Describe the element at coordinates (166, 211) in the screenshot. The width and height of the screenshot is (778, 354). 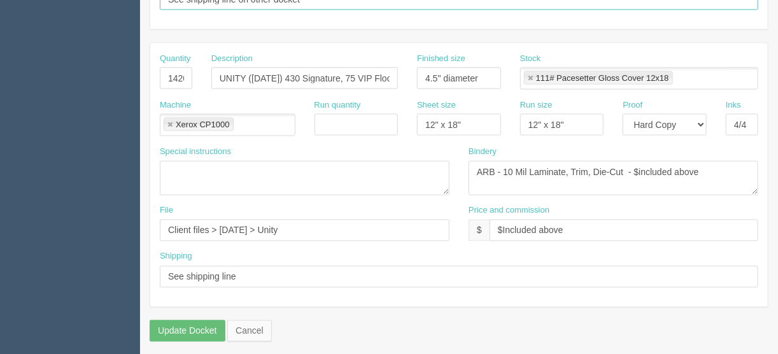
I see `label: File` at that location.